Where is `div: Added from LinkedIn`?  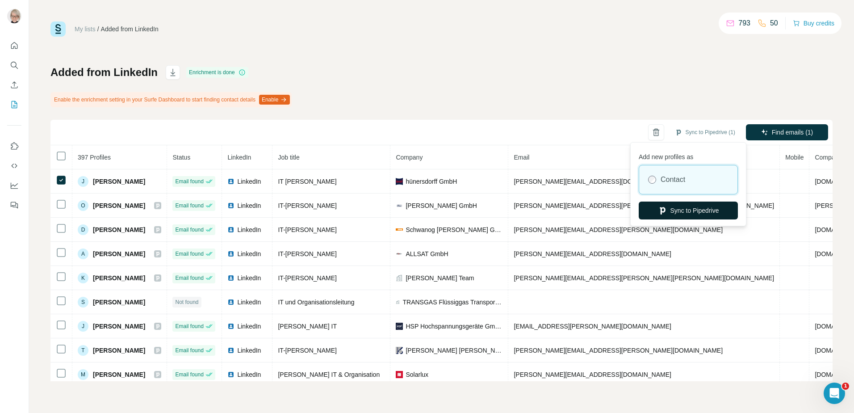
div: Added from LinkedIn is located at coordinates (130, 29).